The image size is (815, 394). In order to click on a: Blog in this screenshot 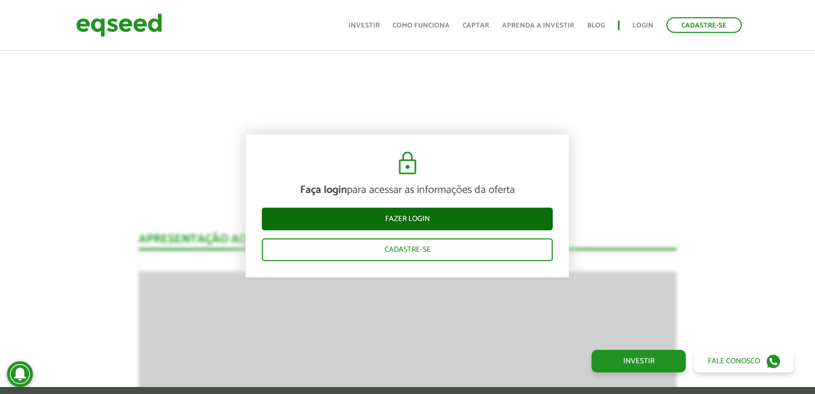, I will do `click(596, 25)`.